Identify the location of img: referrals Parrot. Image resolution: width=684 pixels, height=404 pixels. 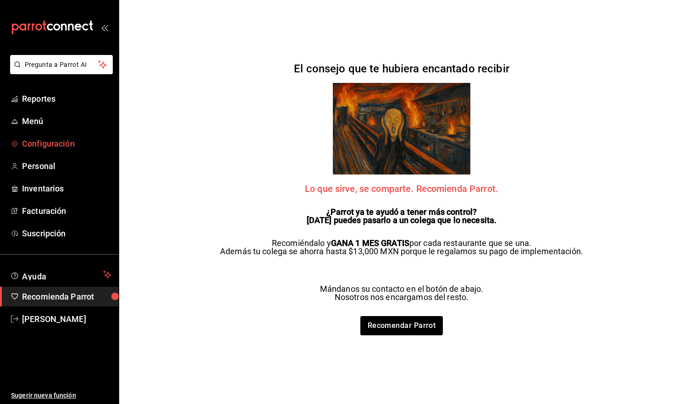
(401, 129).